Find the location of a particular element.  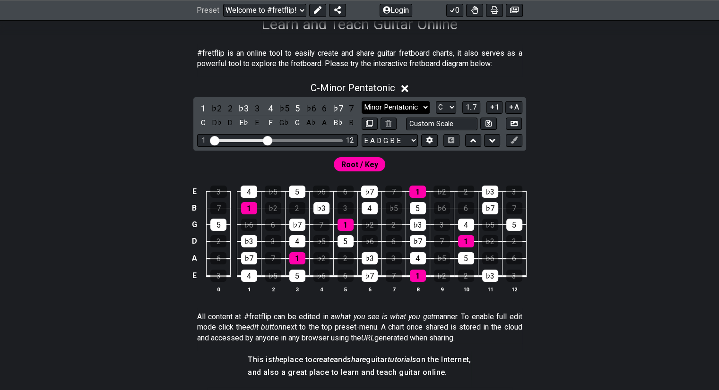

div: 12 is located at coordinates (350, 140).